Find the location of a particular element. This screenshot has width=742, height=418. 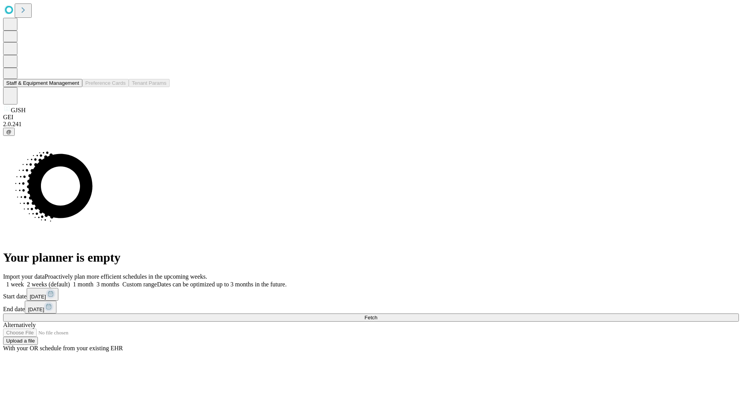

span: Import your data is located at coordinates (24, 276).